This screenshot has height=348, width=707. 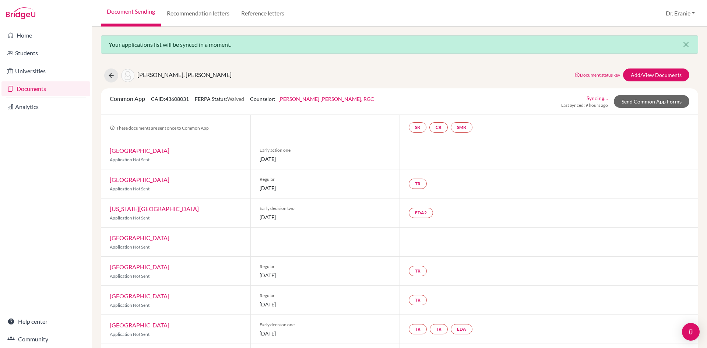 I want to click on a: Universities, so click(x=46, y=71).